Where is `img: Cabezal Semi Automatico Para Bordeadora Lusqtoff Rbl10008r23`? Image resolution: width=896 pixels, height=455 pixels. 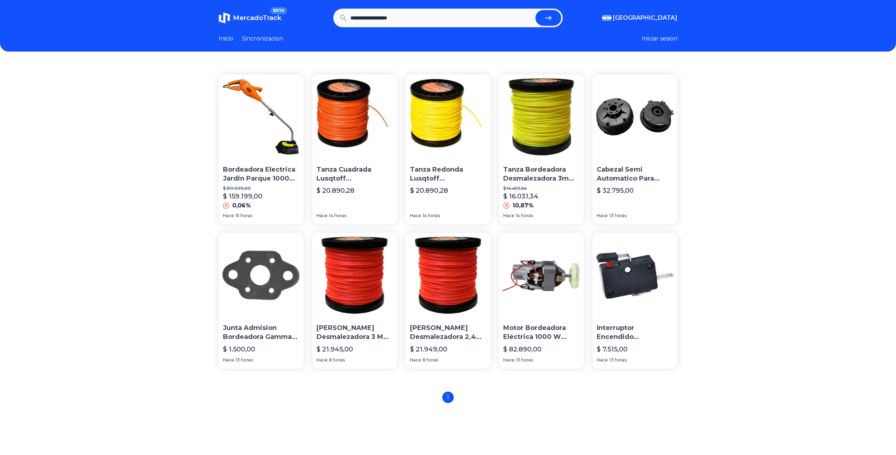 img: Cabezal Semi Automatico Para Bordeadora Lusqtoff Rbl10008r23 is located at coordinates (635, 117).